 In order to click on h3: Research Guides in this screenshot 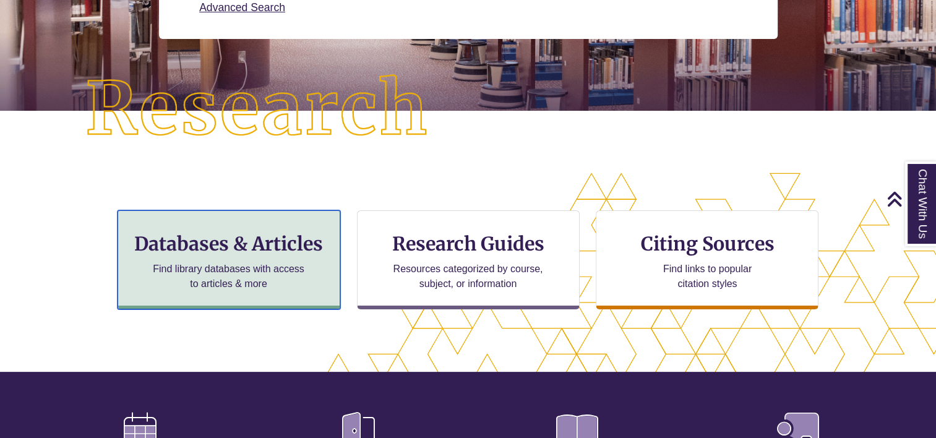, I will do `click(468, 244)`.